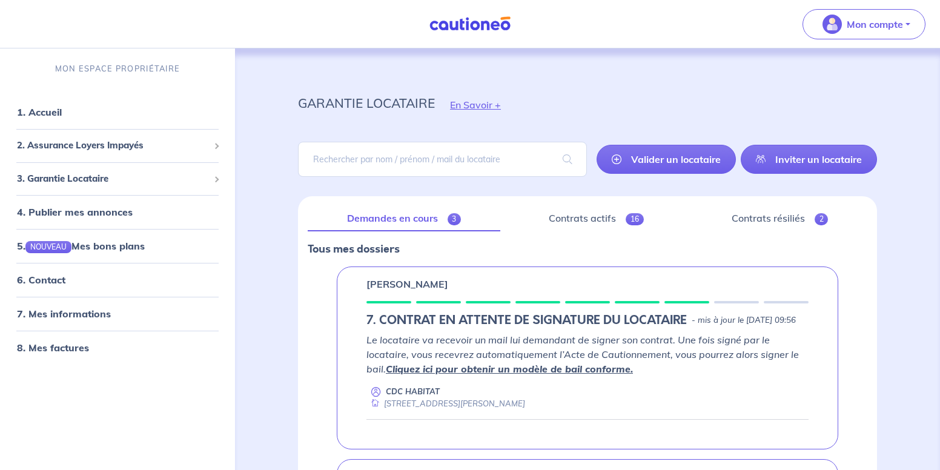 The width and height of the screenshot is (940, 470). Describe the element at coordinates (75, 212) in the screenshot. I see `a: 4. Publier mes annonces` at that location.